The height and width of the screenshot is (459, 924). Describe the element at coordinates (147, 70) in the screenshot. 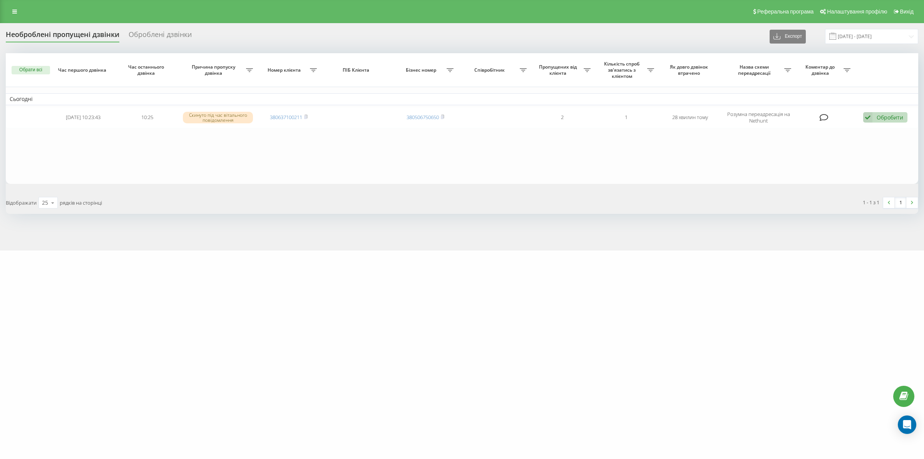

I see `span: Час останнього дзвінка` at that location.